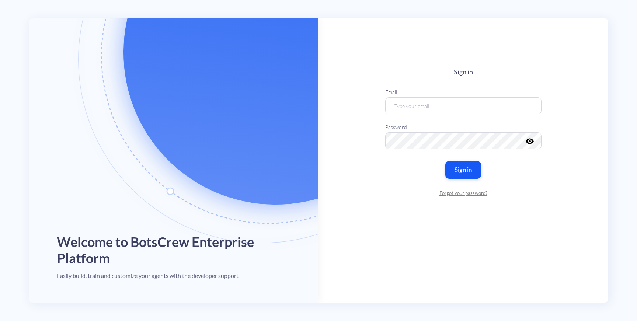 The image size is (637, 321). I want to click on button: visibility, so click(529, 139).